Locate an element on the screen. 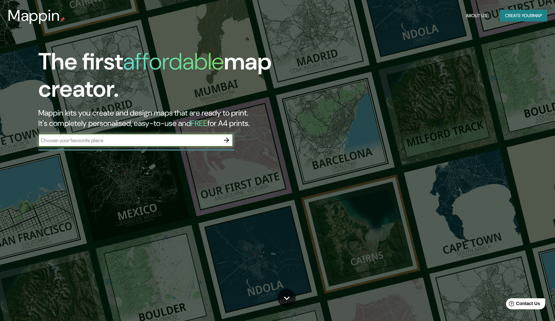 The height and width of the screenshot is (321, 555). img: mappin-pin is located at coordinates (63, 19).